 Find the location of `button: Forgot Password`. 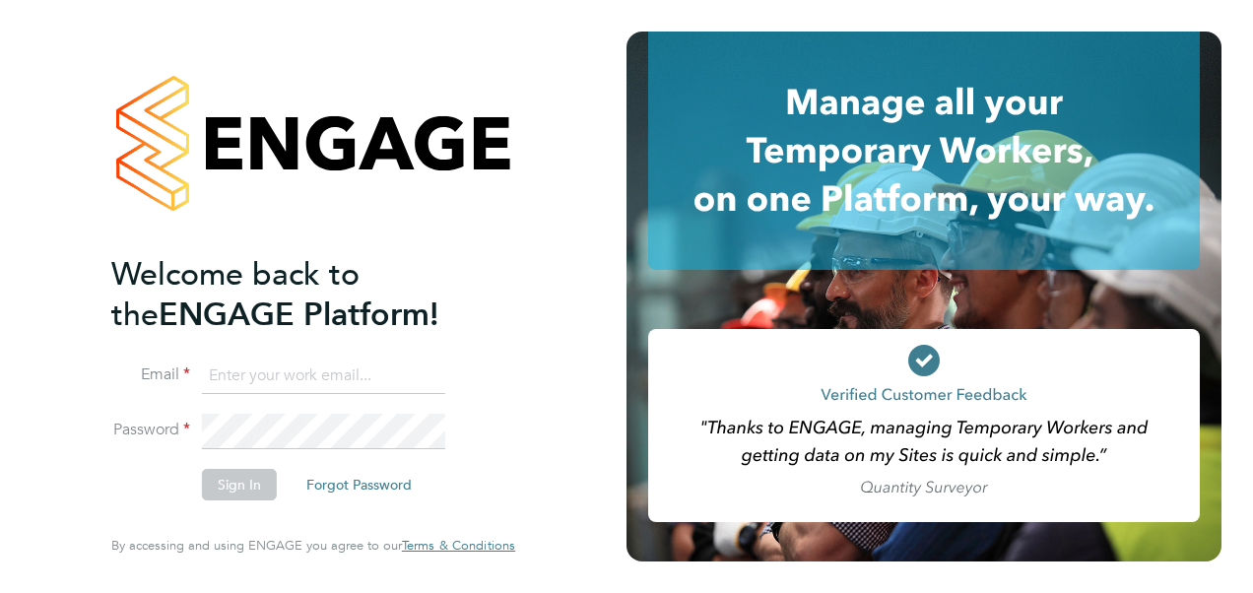

button: Forgot Password is located at coordinates (358, 485).